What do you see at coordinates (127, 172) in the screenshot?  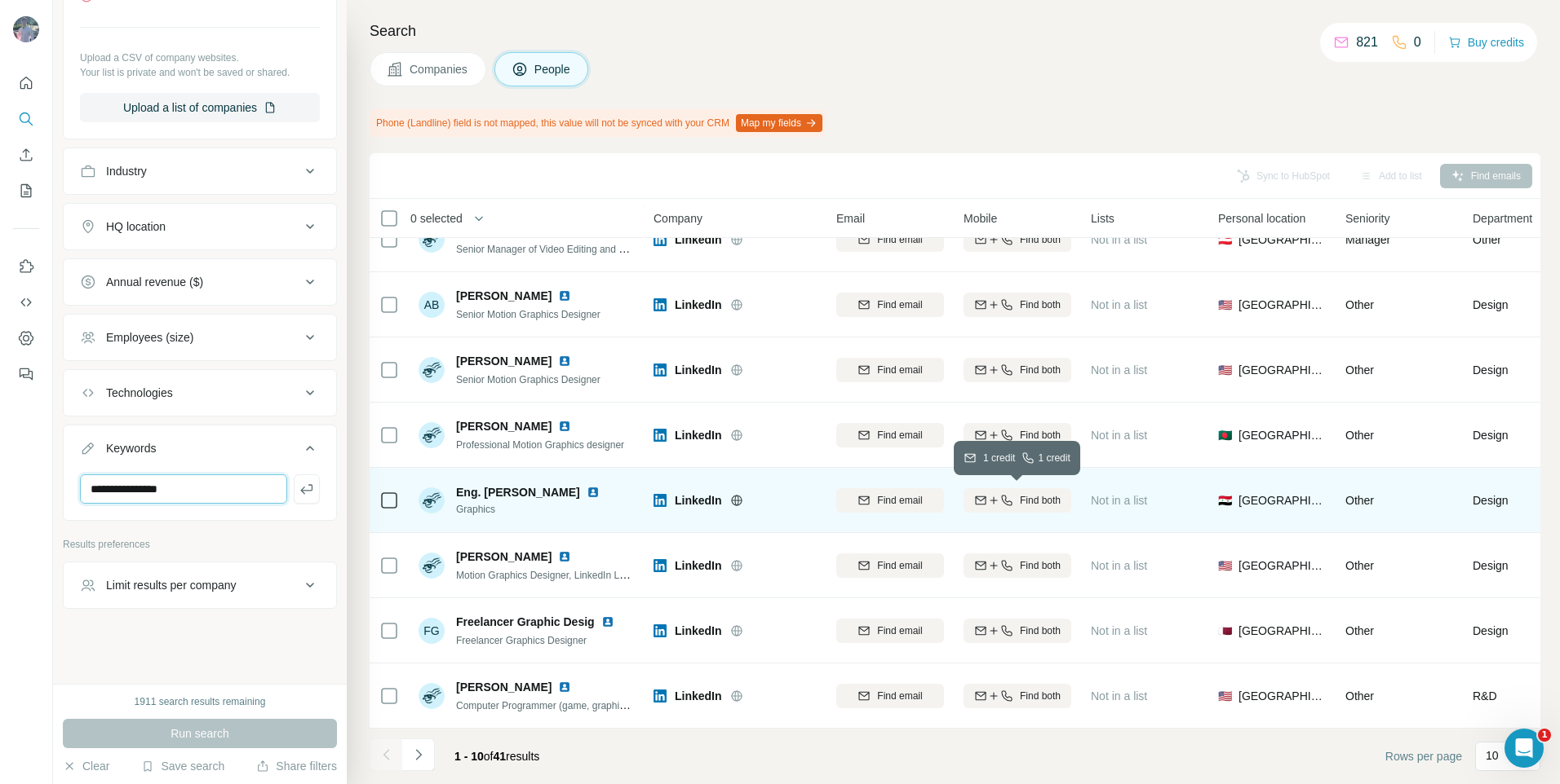 I see `div: Industry` at bounding box center [127, 172].